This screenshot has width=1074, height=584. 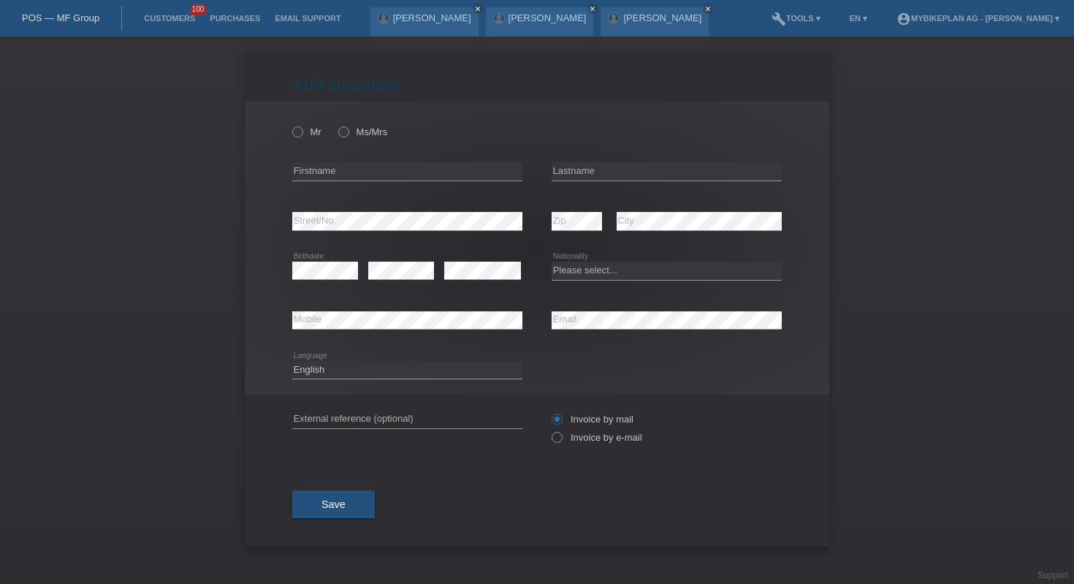 What do you see at coordinates (597, 437) in the screenshot?
I see `label: Invoice by e-mail` at bounding box center [597, 437].